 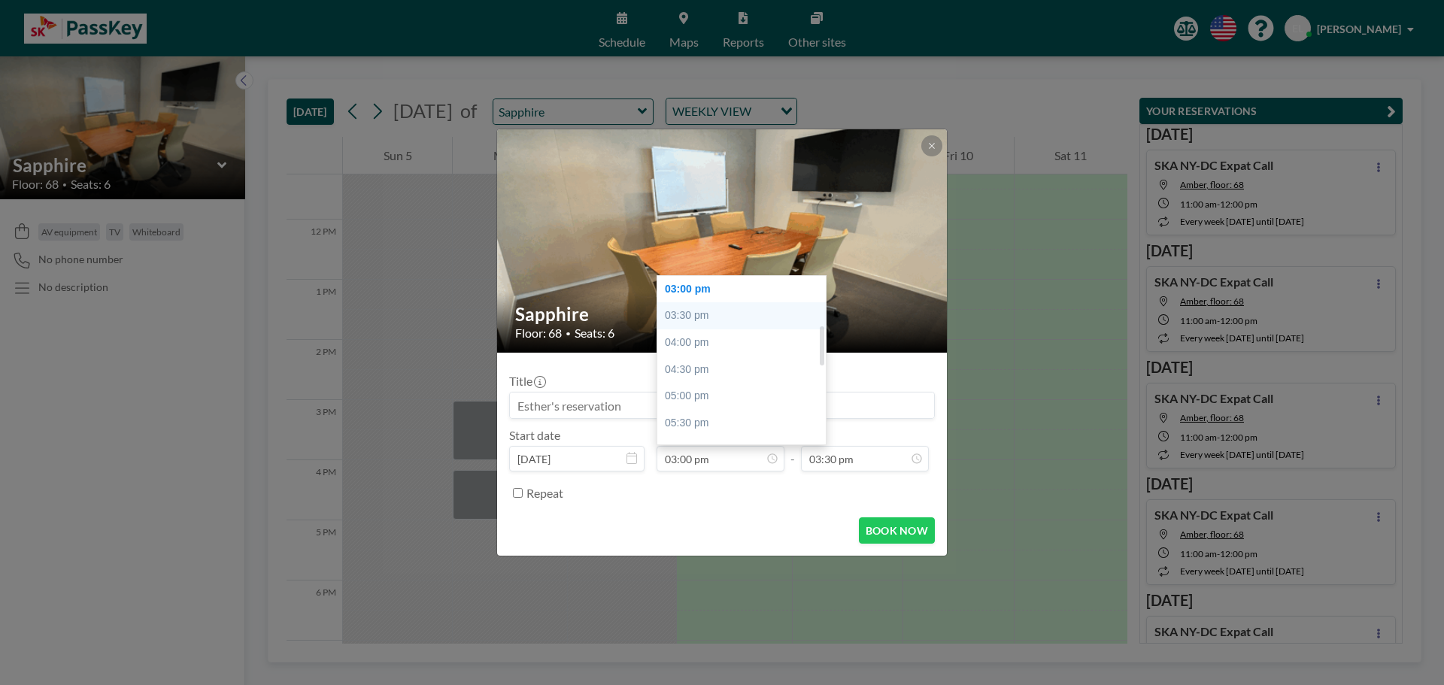 What do you see at coordinates (539, 333) in the screenshot?
I see `span: Floor: 68` at bounding box center [539, 333].